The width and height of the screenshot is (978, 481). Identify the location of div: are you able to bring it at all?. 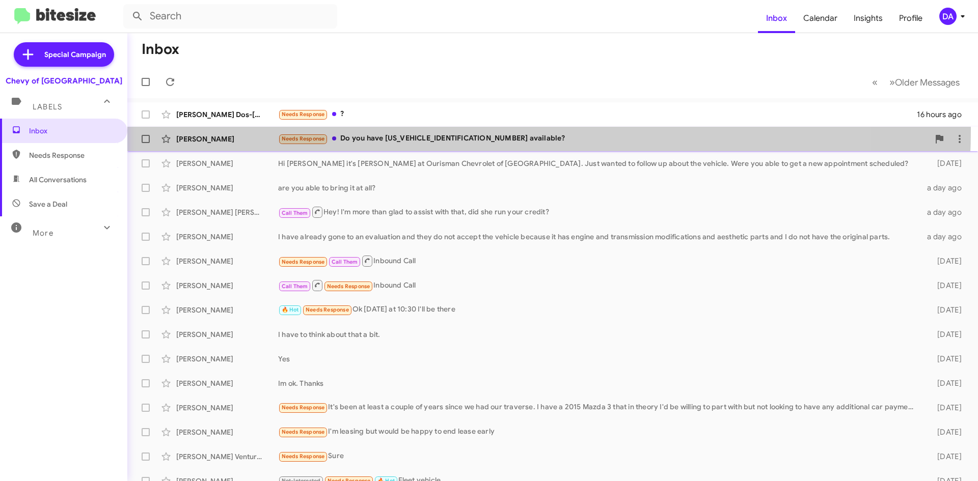
(600, 188).